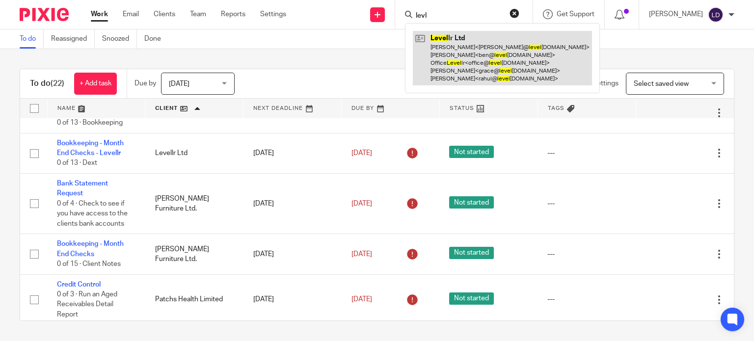  Describe the element at coordinates (89, 264) in the screenshot. I see `span: 0 of 15 · Client Notes` at that location.